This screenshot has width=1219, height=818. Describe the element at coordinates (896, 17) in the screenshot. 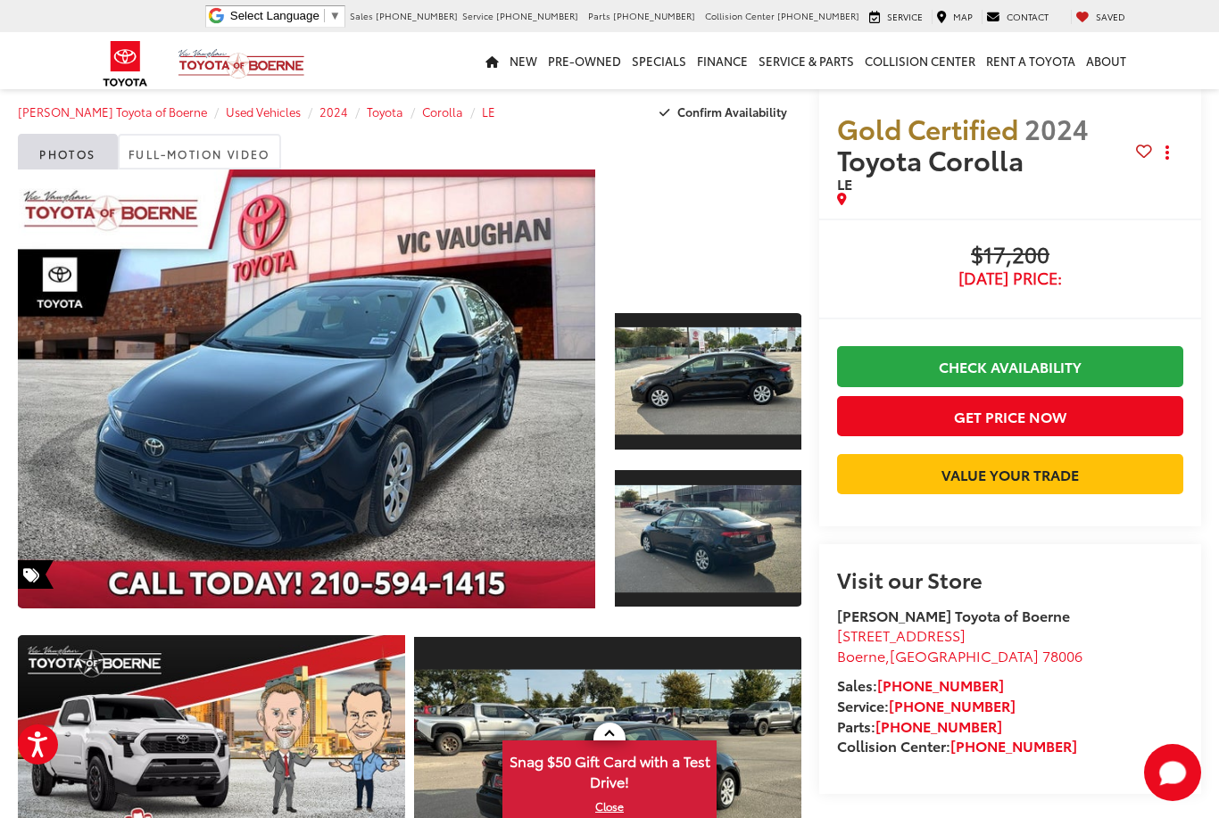

I see `a: Service` at that location.